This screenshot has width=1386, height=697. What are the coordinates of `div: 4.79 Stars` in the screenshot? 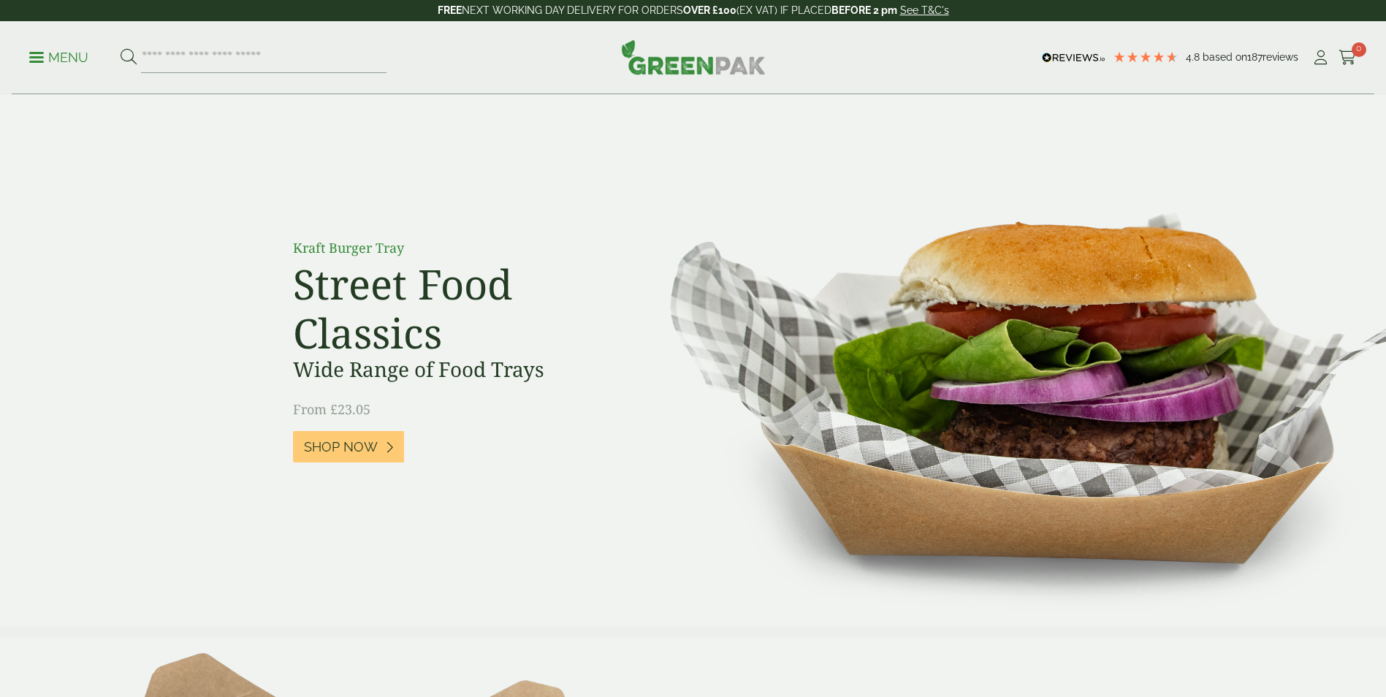 It's located at (1146, 57).